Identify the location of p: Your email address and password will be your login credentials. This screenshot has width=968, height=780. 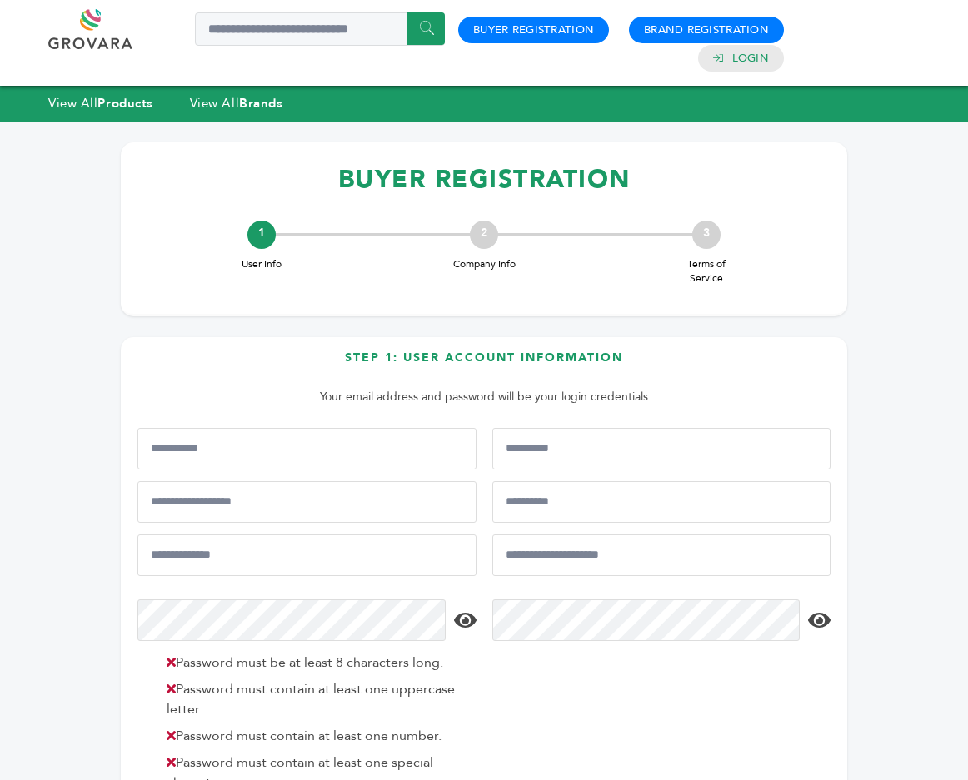
(484, 397).